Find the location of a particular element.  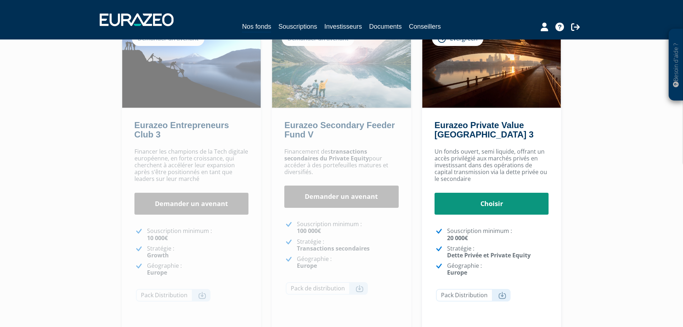

a: Nos fonds is located at coordinates (256, 27).